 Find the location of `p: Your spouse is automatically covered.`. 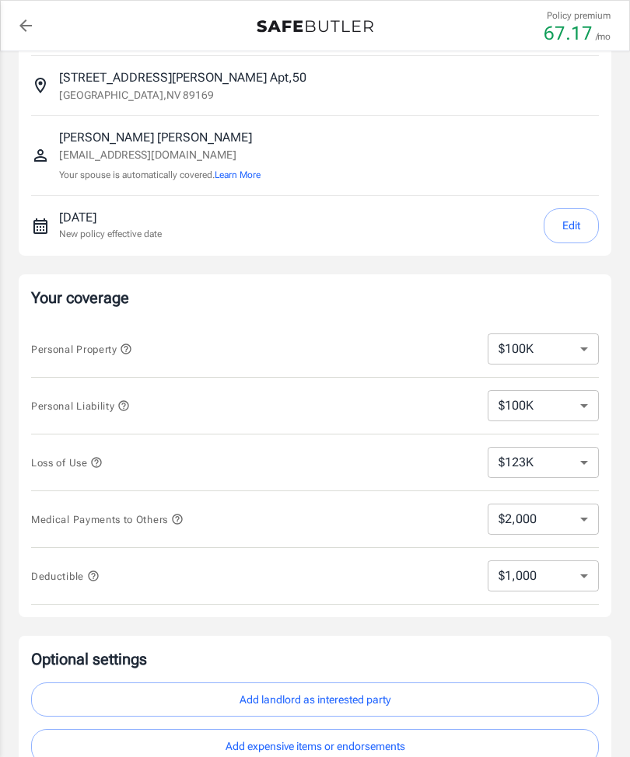

p: Your spouse is automatically covered. is located at coordinates (159, 175).